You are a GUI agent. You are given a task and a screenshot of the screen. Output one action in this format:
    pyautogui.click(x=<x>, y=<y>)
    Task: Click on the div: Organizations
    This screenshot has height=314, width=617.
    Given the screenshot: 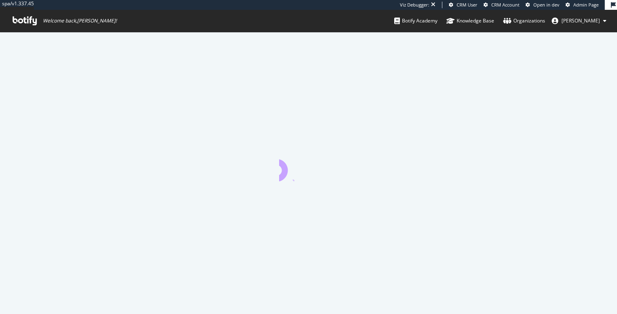 What is the action you would take?
    pyautogui.click(x=524, y=21)
    